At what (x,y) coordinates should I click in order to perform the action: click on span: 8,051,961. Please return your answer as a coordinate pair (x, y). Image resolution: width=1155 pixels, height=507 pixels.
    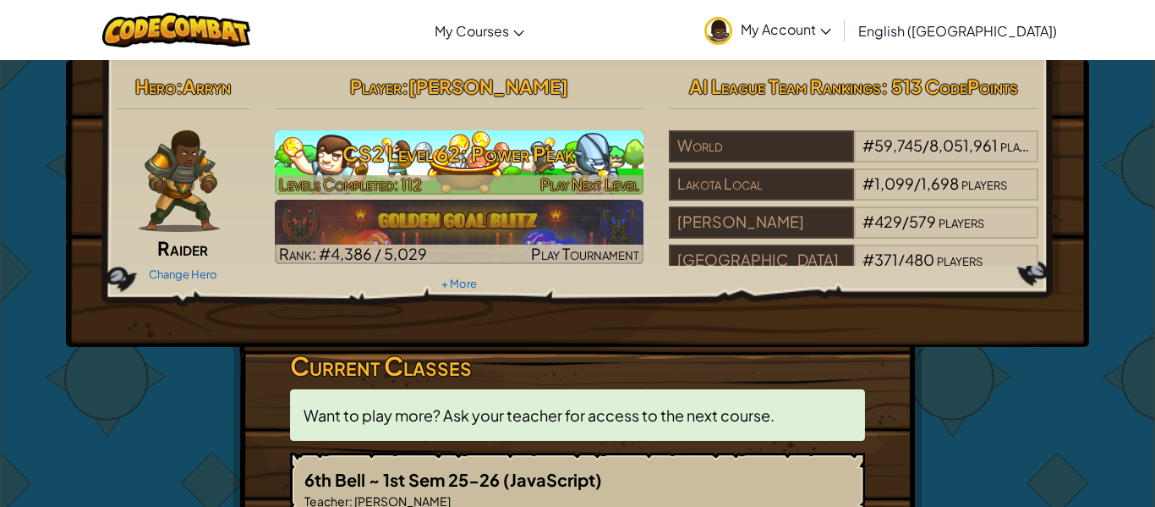
    Looking at the image, I should click on (963, 145).